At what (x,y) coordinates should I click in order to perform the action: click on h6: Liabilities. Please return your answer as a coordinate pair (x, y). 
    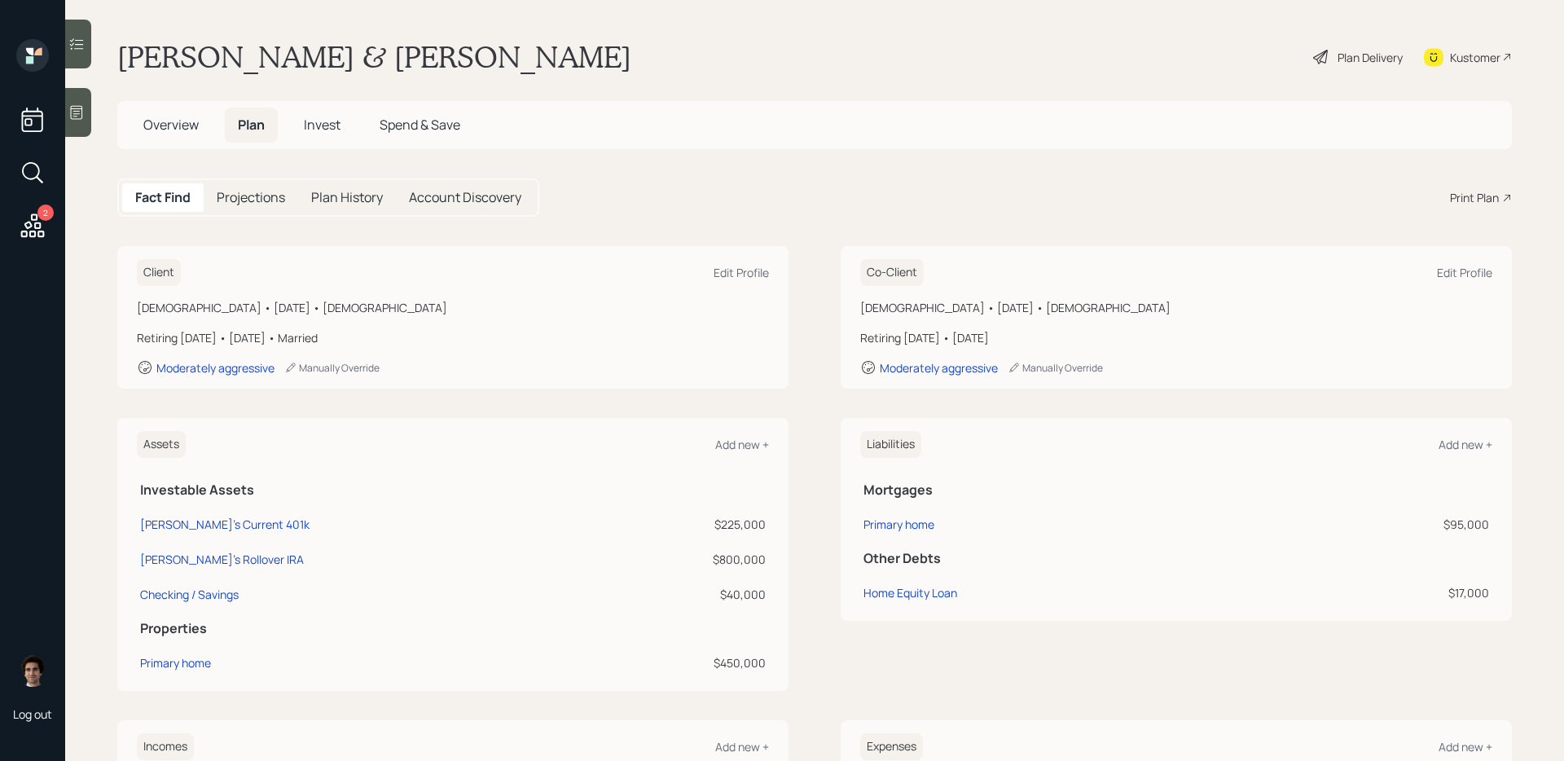
    Looking at the image, I should click on (890, 444).